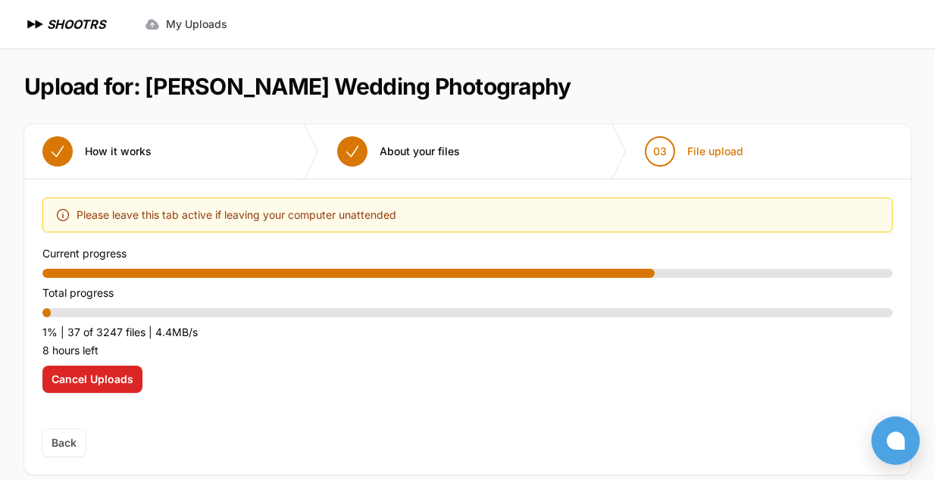 This screenshot has width=935, height=480. What do you see at coordinates (118, 151) in the screenshot?
I see `span: How it works` at bounding box center [118, 151].